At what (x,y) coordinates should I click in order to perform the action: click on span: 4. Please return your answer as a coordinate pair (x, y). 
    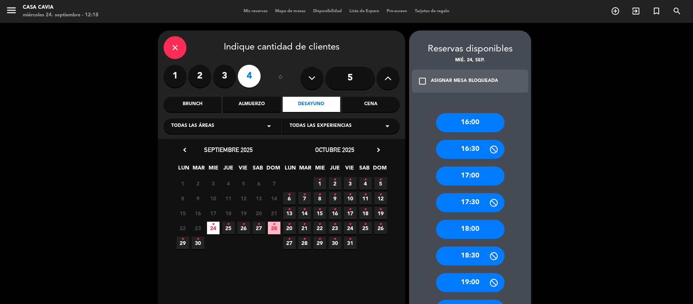
    Looking at the image, I should click on (366, 183).